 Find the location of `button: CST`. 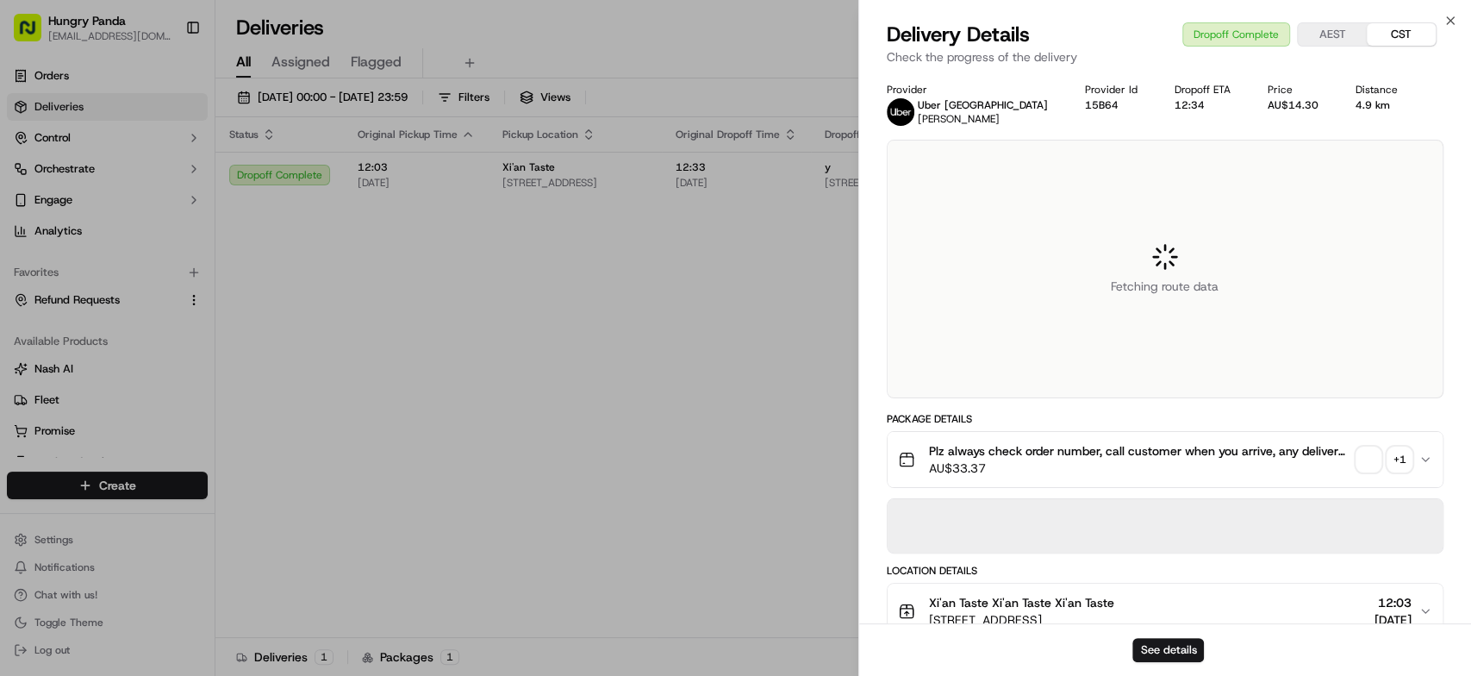

button: CST is located at coordinates (1401, 34).